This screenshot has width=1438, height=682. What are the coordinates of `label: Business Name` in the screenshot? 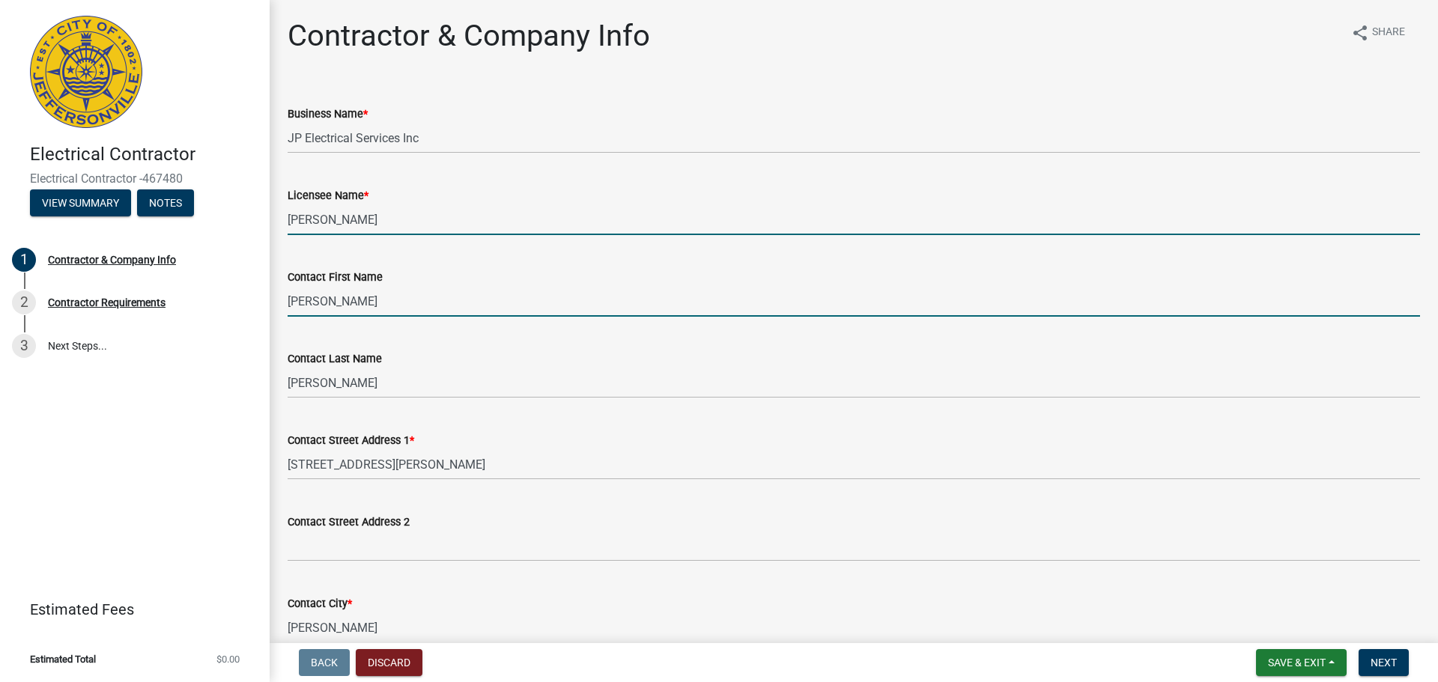 It's located at (327, 115).